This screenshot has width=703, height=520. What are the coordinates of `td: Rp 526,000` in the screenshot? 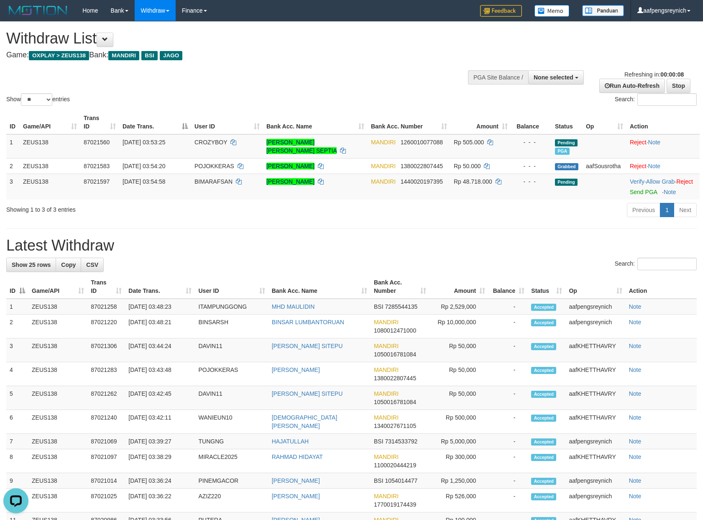 It's located at (459, 500).